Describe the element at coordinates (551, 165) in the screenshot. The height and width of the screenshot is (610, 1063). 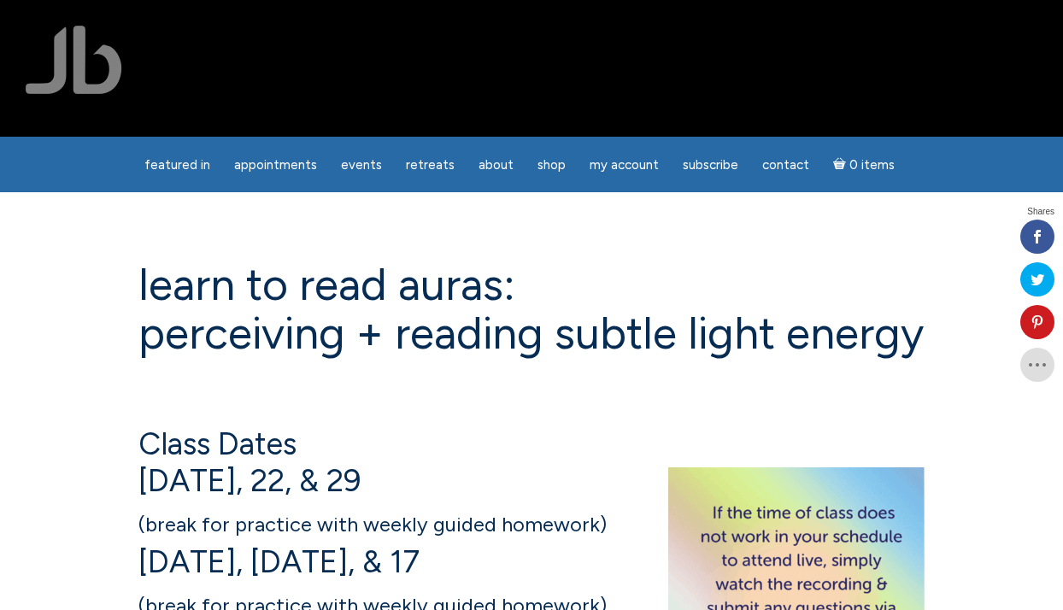
I see `span: Shop` at that location.